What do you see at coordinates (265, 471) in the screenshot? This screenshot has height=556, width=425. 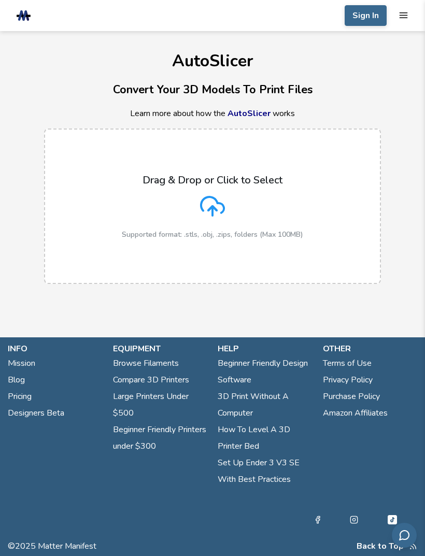 I see `a: Set Up Ender 3 V3 SE With Best Practices` at bounding box center [265, 471].